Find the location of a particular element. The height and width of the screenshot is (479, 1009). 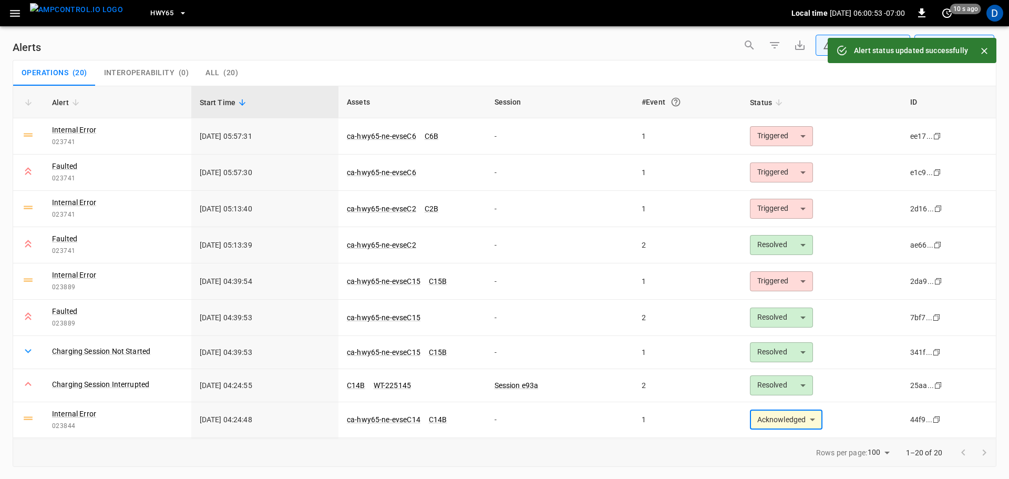

div: 25aa... is located at coordinates (922, 385).